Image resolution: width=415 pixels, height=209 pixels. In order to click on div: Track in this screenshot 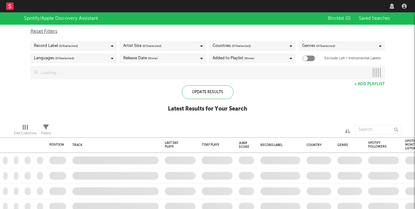, I will do `click(114, 145)`.